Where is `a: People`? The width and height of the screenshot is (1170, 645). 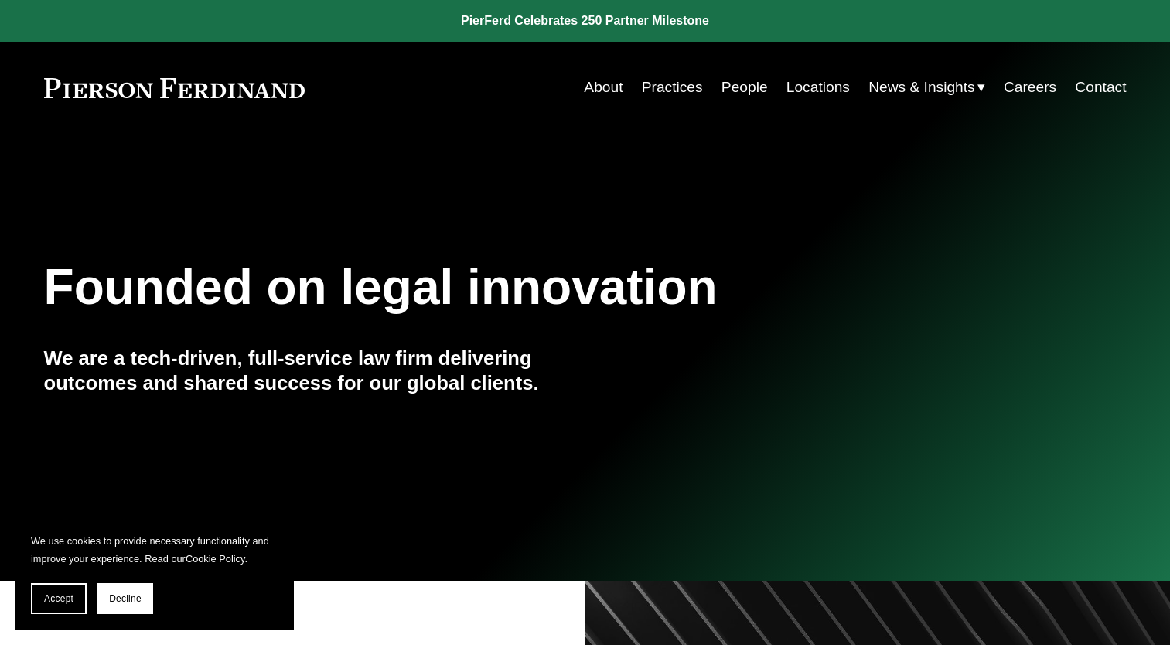 a: People is located at coordinates (745, 87).